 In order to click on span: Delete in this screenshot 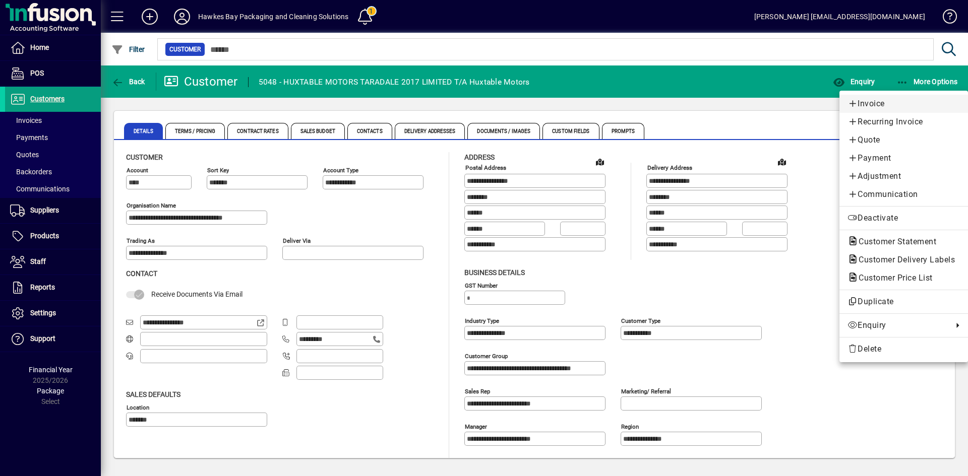, I will do `click(903, 349)`.